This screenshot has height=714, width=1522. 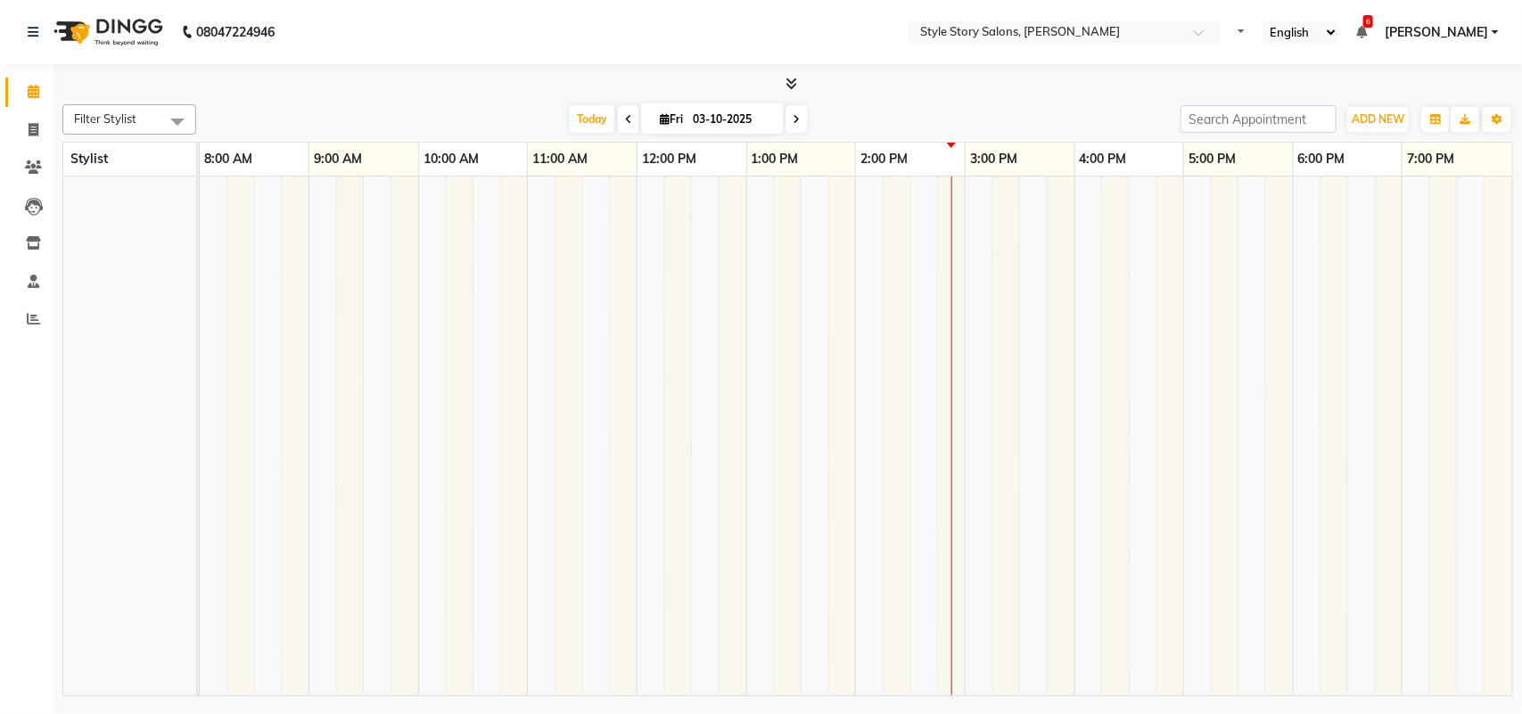 I want to click on a: 7:00 PM, so click(x=1430, y=159).